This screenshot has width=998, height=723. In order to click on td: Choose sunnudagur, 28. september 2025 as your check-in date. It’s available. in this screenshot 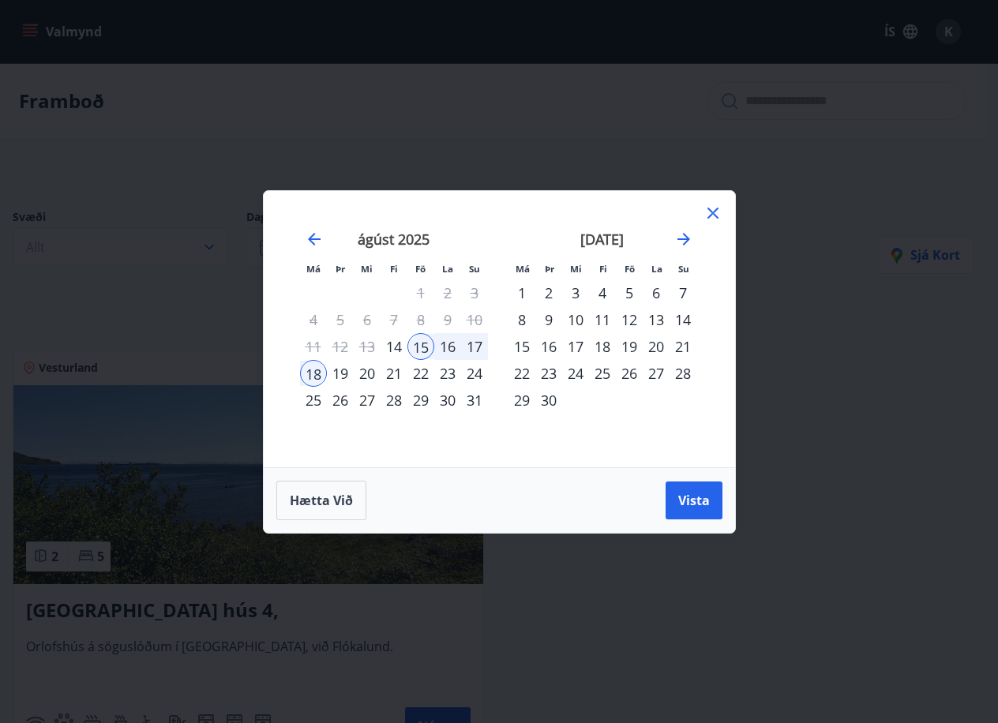, I will do `click(683, 373)`.